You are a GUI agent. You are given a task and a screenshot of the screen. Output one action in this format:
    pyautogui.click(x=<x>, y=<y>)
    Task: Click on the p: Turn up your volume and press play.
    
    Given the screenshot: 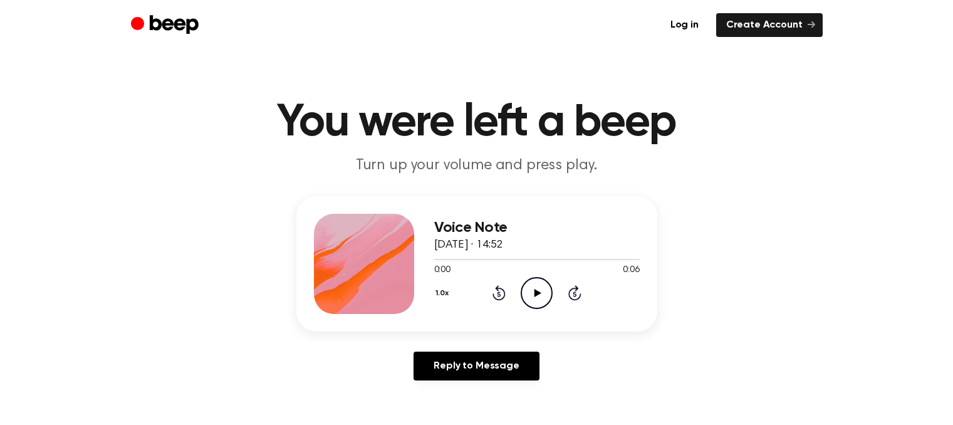 What is the action you would take?
    pyautogui.click(x=477, y=165)
    